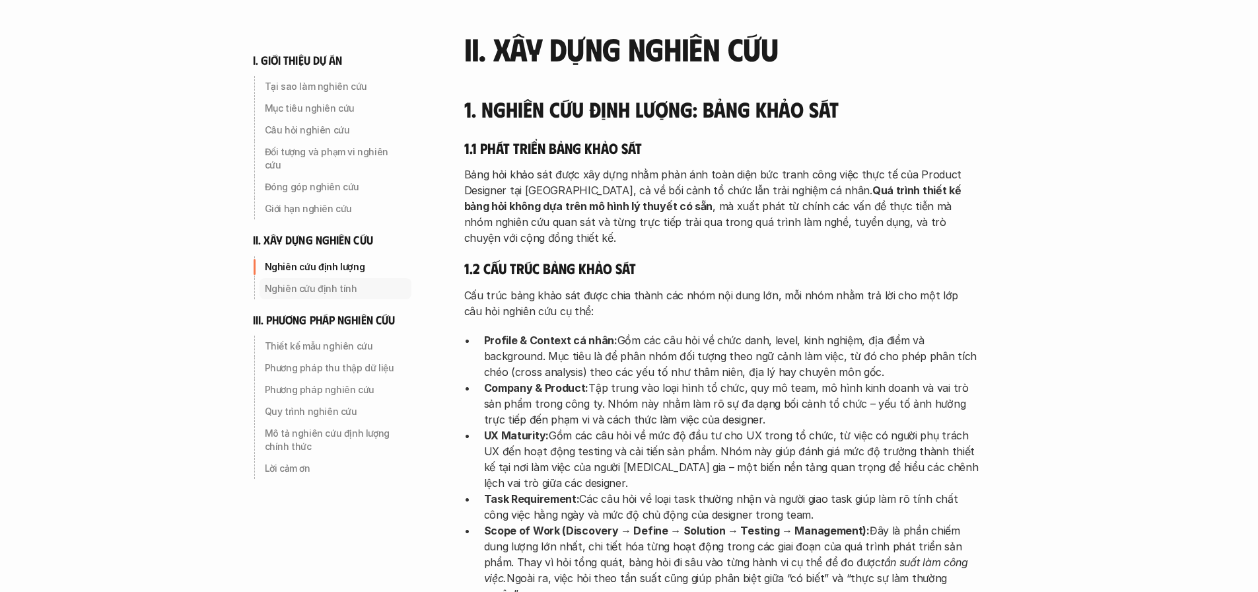  I want to click on strong: Company & Product:, so click(536, 388).